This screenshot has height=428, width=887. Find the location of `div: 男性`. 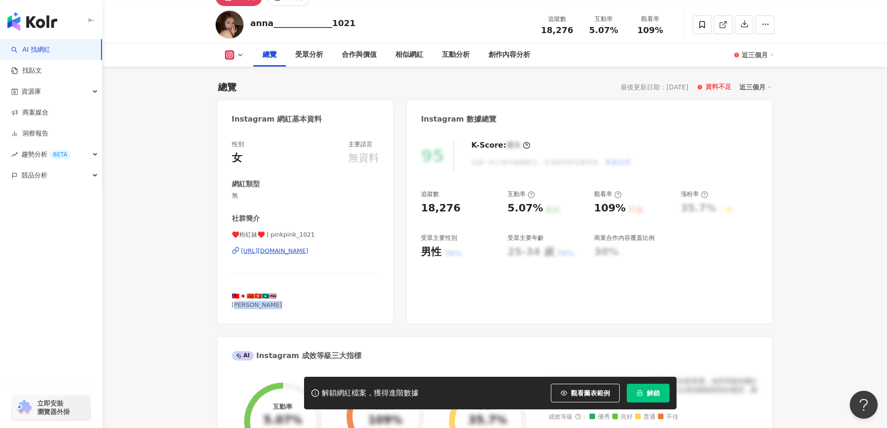

div: 男性 is located at coordinates (431, 252).